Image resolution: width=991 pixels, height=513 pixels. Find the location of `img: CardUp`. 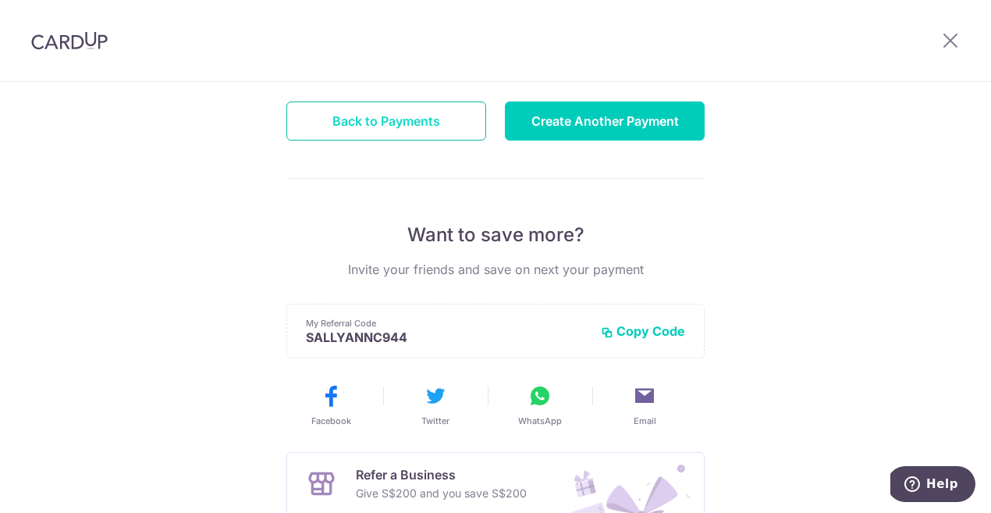

img: CardUp is located at coordinates (69, 41).